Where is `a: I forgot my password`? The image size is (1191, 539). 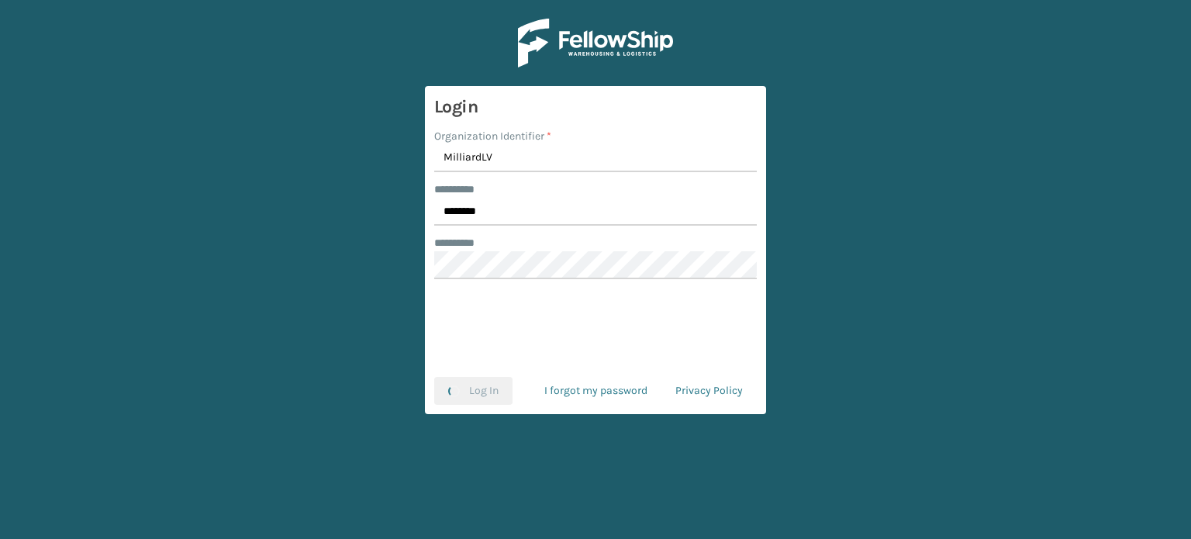 a: I forgot my password is located at coordinates (596, 391).